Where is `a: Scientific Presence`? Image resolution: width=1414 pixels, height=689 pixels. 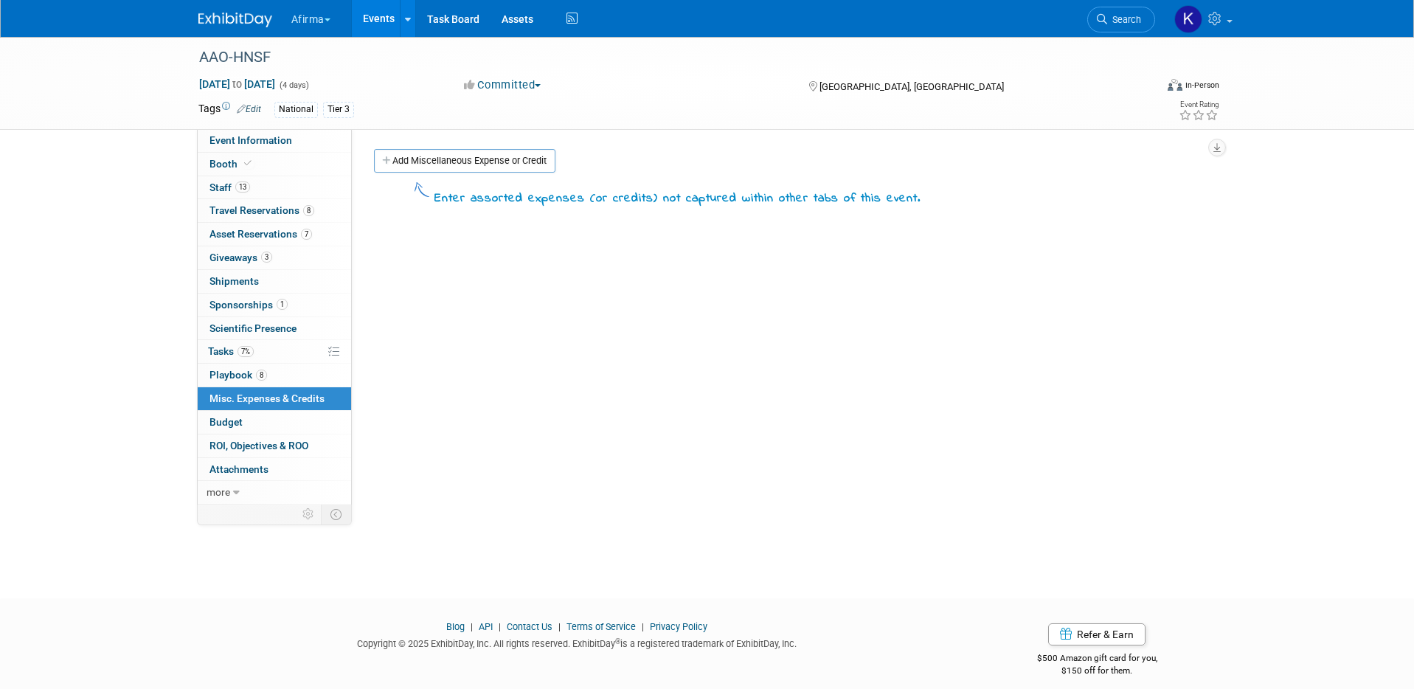 a: Scientific Presence is located at coordinates (274, 328).